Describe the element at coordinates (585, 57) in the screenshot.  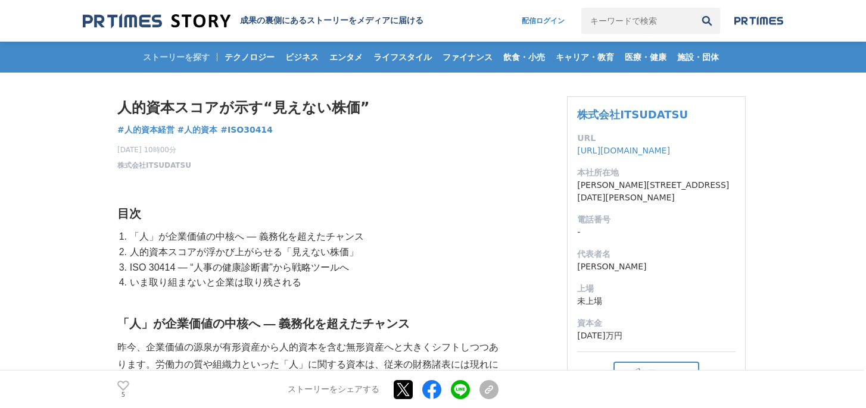
I see `a: キャリア・教育` at that location.